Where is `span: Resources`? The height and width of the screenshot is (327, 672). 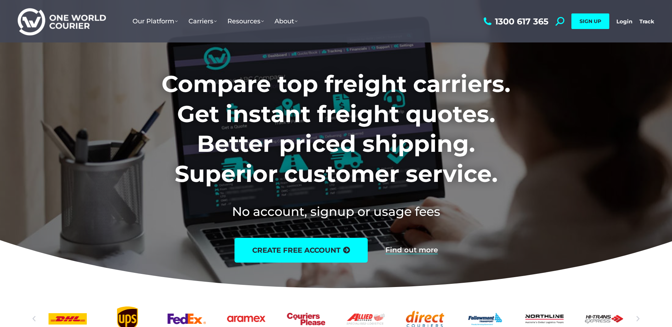 span: Resources is located at coordinates (246, 21).